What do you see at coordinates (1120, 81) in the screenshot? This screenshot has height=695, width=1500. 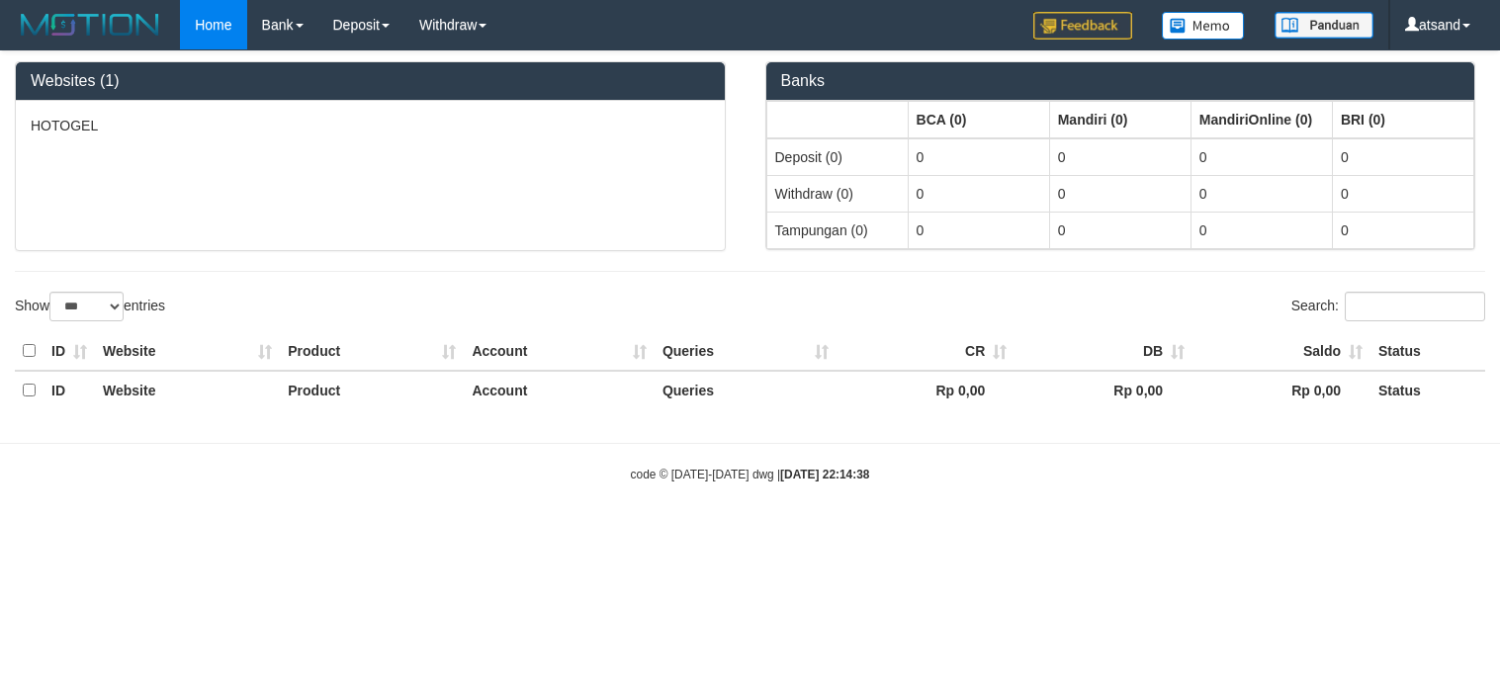 I see `h3: Banks` at bounding box center [1120, 81].